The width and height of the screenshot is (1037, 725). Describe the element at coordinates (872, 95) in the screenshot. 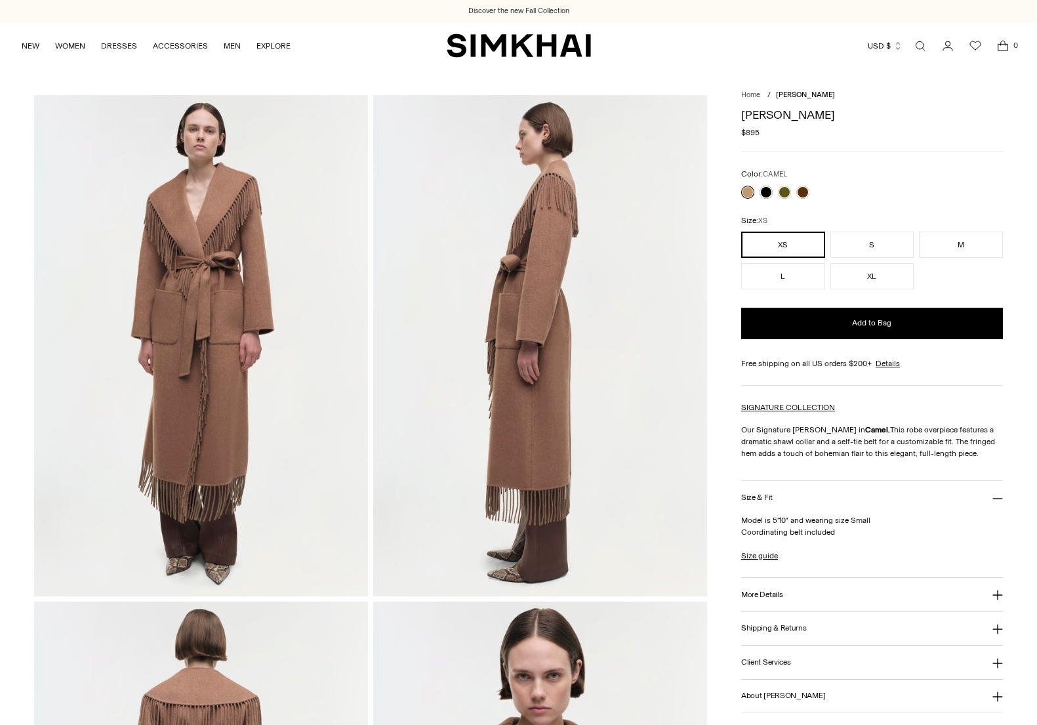

I see `nav: breadcrumbs` at that location.